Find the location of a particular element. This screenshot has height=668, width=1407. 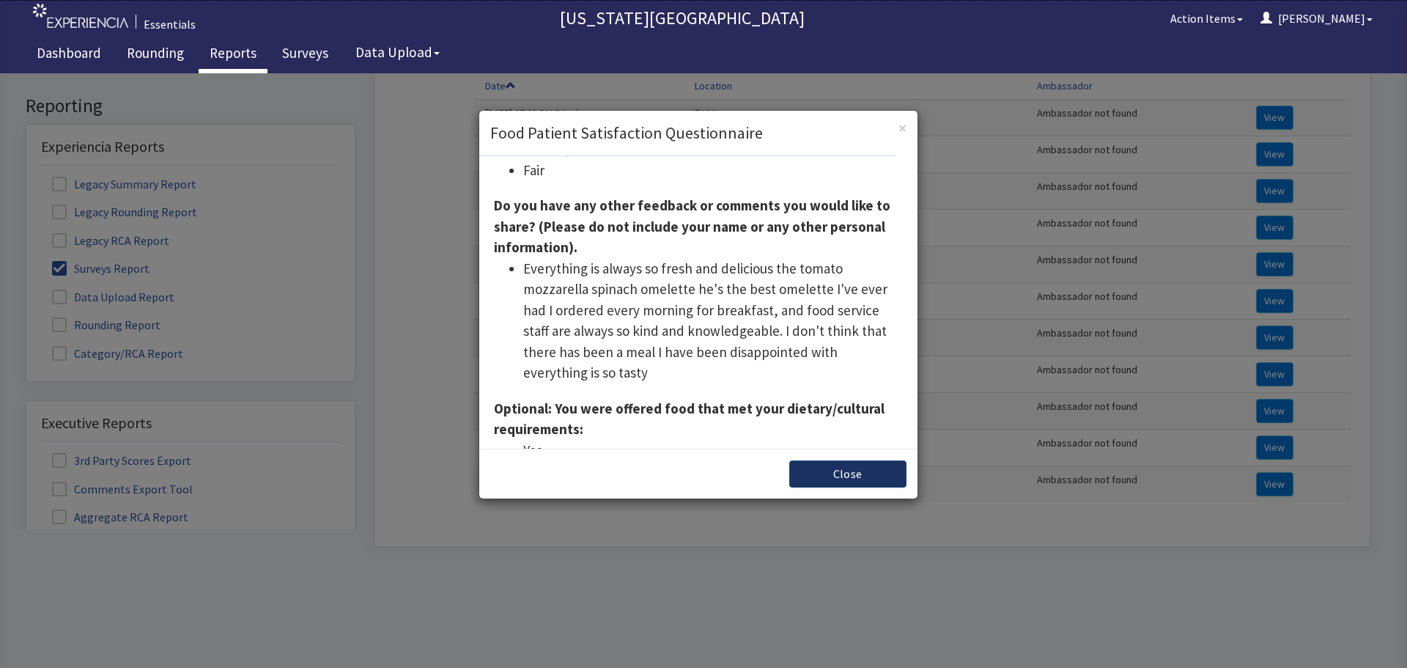

div: Essentials is located at coordinates (169, 24).